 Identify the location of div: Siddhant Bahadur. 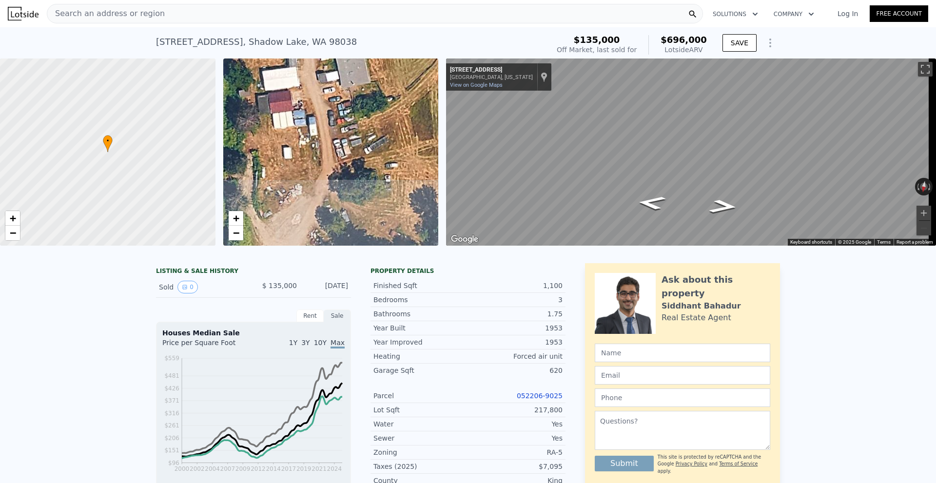
(701, 306).